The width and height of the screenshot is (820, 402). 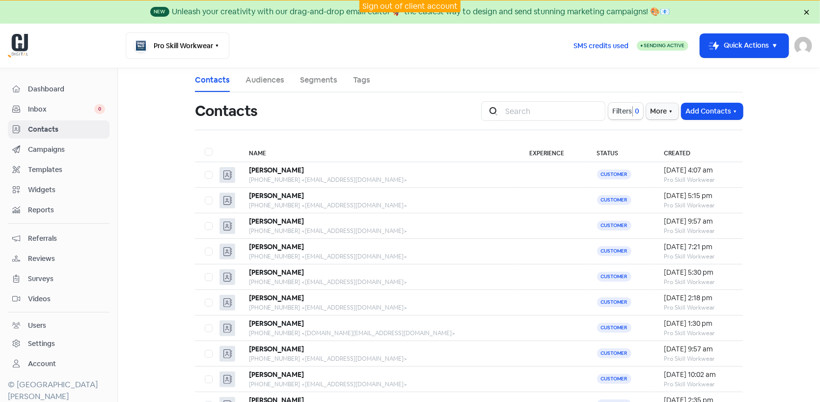 What do you see at coordinates (66, 129) in the screenshot?
I see `span: Contacts` at bounding box center [66, 129].